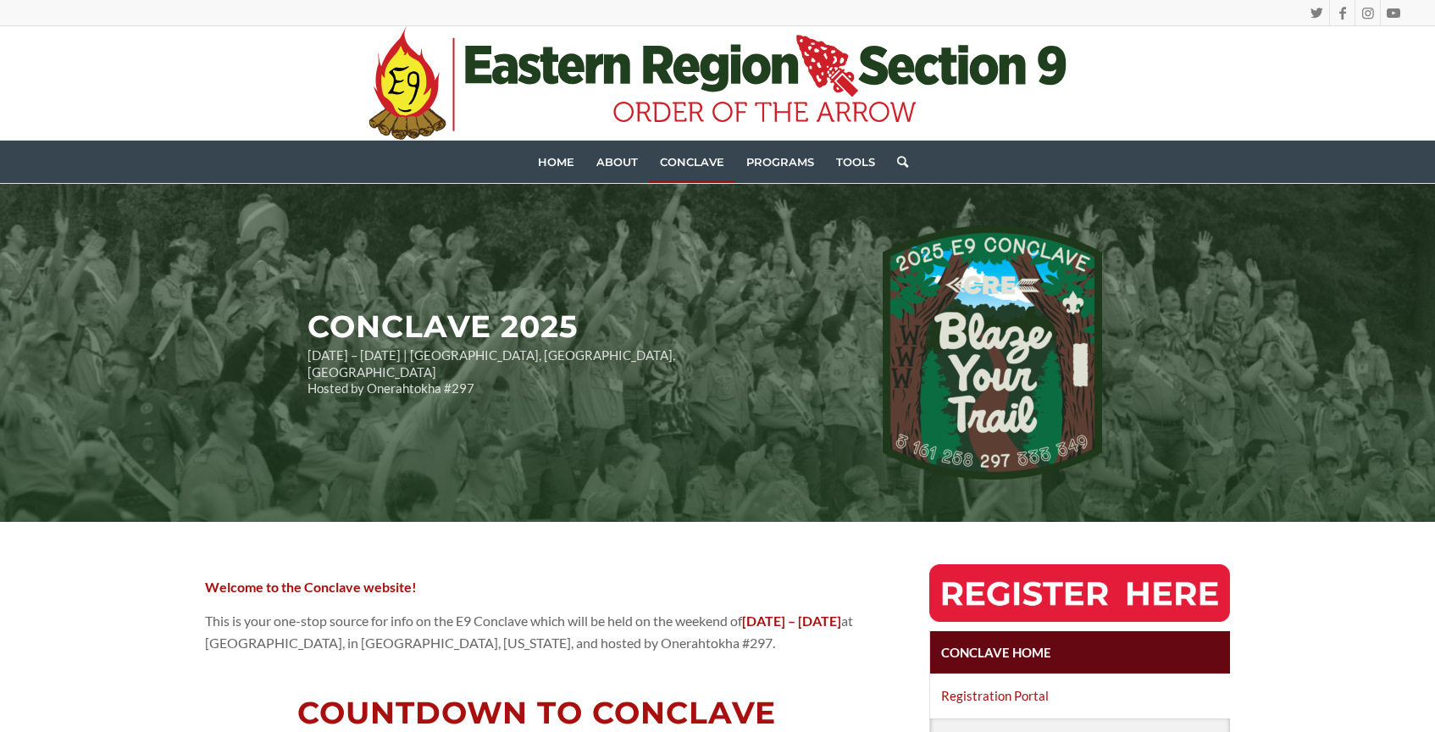 This screenshot has height=732, width=1435. What do you see at coordinates (855, 162) in the screenshot?
I see `span: Tools` at bounding box center [855, 162].